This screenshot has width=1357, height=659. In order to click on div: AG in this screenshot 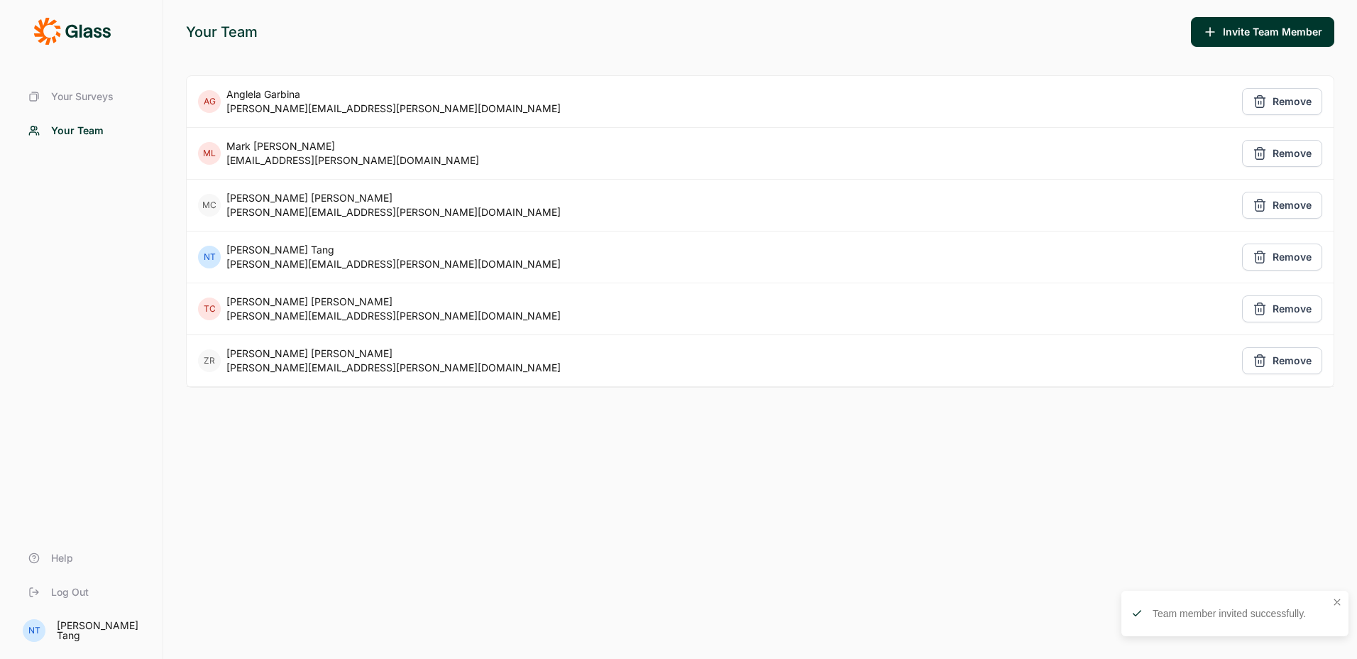, I will do `click(209, 101)`.